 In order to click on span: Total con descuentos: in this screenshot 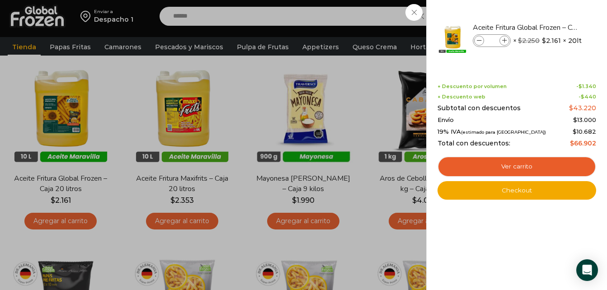, I will do `click(473, 143)`.